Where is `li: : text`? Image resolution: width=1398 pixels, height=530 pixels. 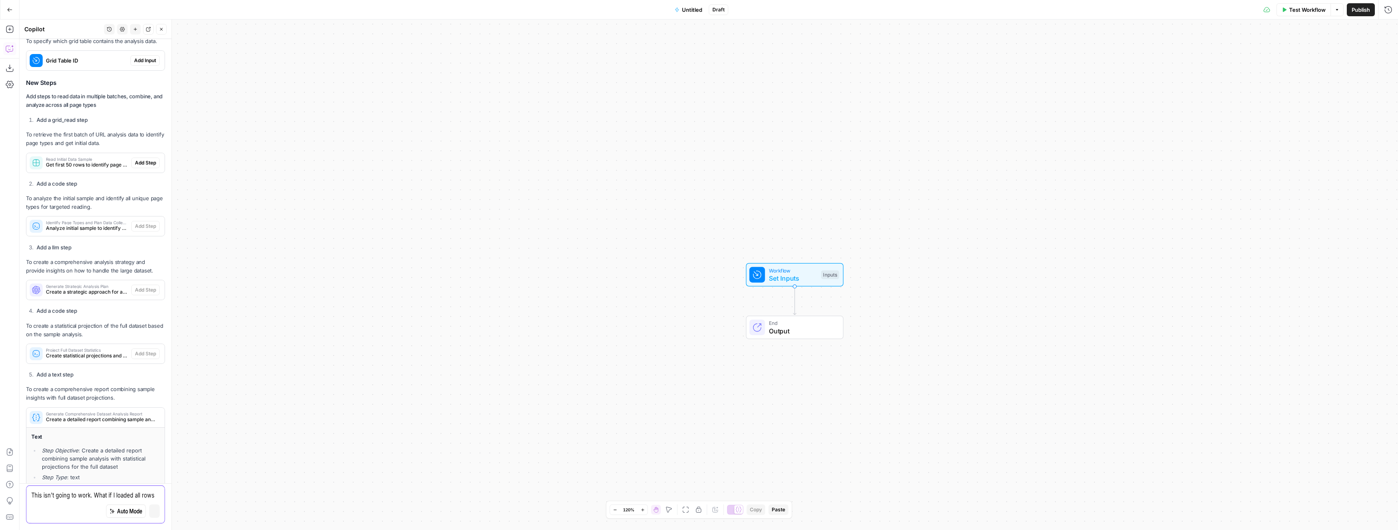 li: : text is located at coordinates (100, 478).